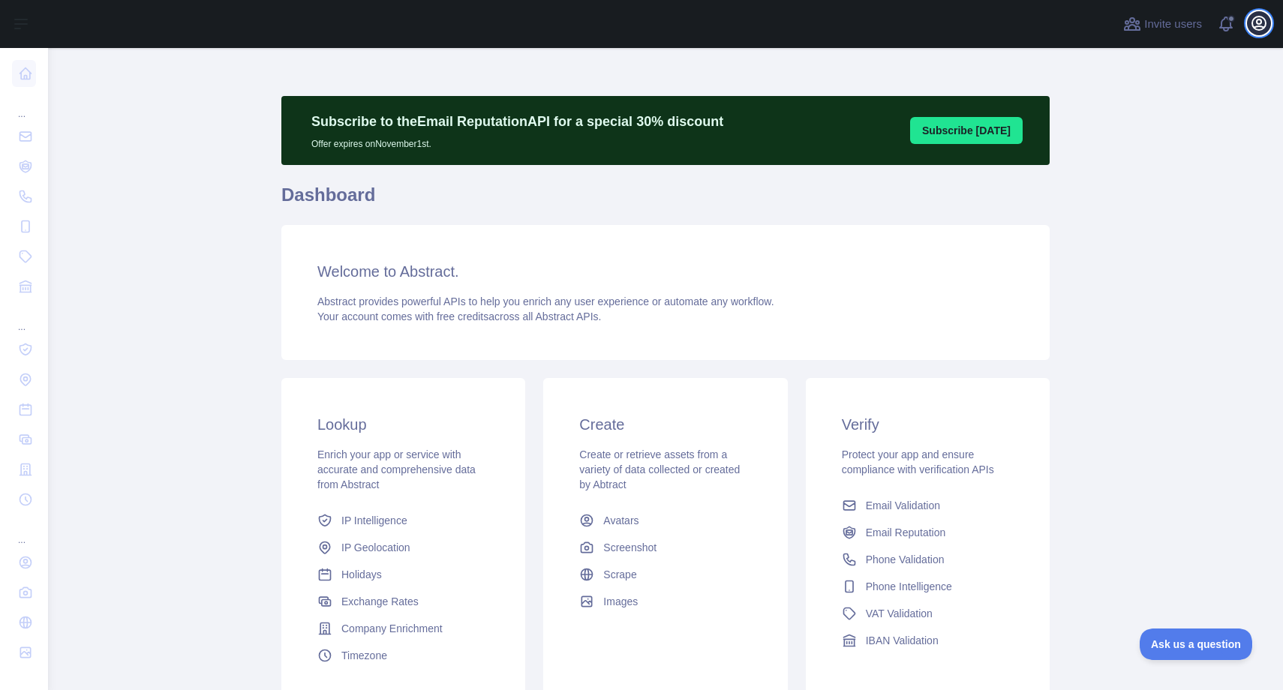 The width and height of the screenshot is (1283, 690). Describe the element at coordinates (928, 425) in the screenshot. I see `h3: Verify` at that location.